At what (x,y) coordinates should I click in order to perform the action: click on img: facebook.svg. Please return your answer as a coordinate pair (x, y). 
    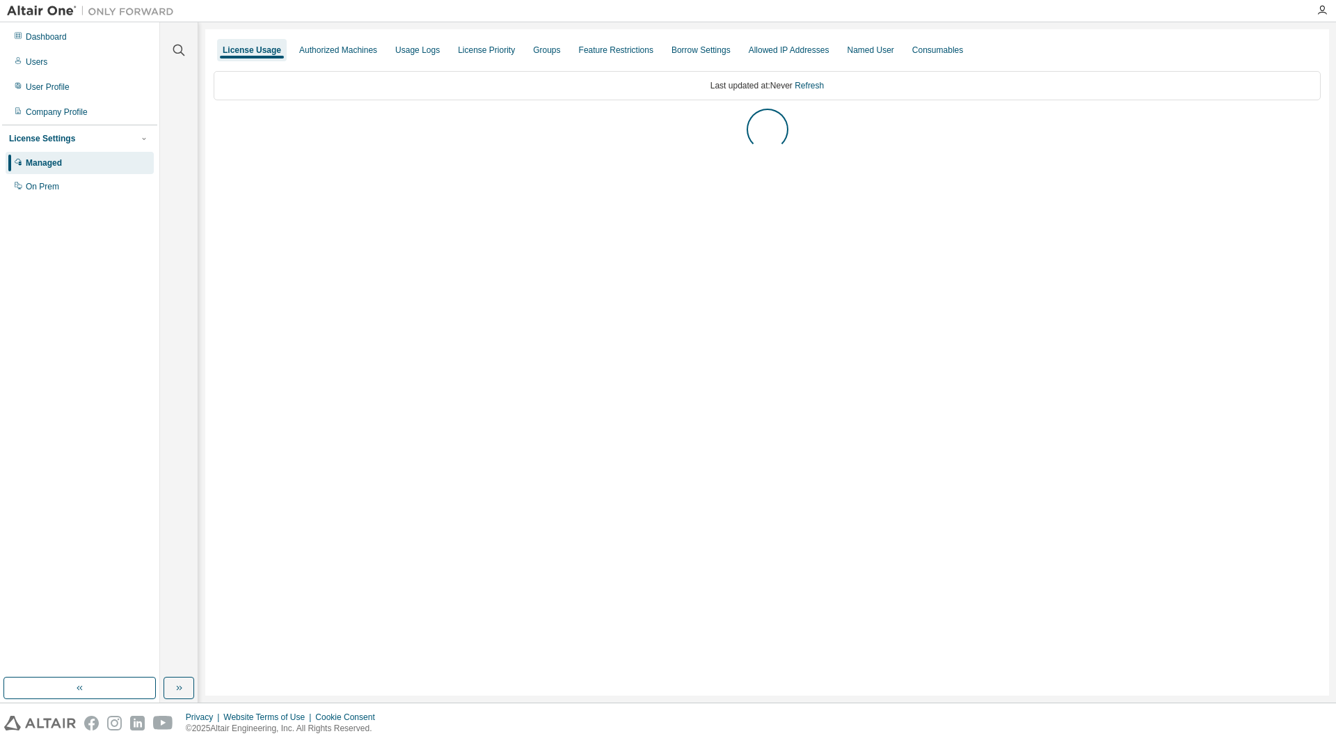
    Looking at the image, I should click on (91, 723).